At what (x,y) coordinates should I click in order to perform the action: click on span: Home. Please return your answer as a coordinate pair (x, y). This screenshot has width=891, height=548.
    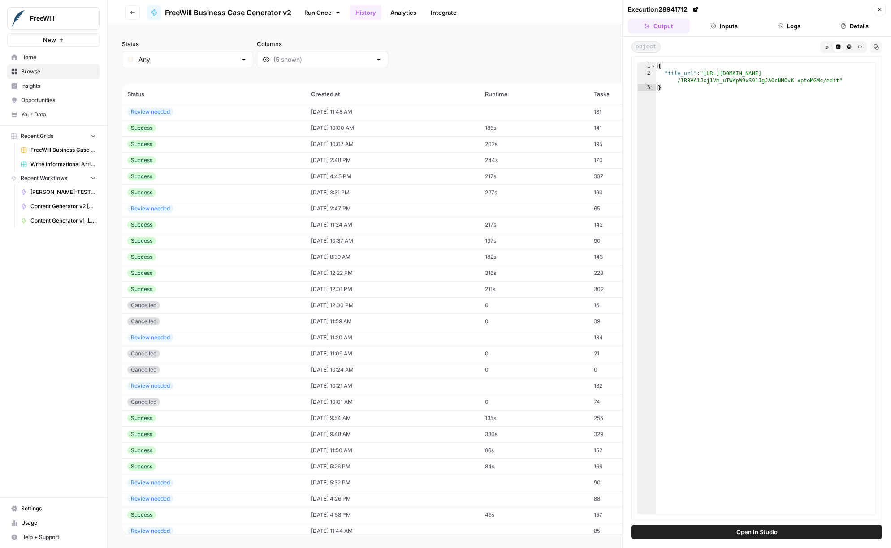
    Looking at the image, I should click on (58, 57).